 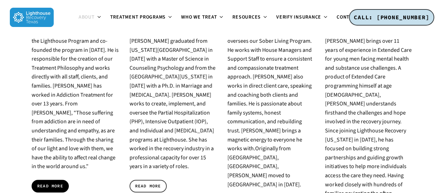 What do you see at coordinates (32, 17) in the screenshot?
I see `img: Lighthouse Recovery Texas` at bounding box center [32, 17].